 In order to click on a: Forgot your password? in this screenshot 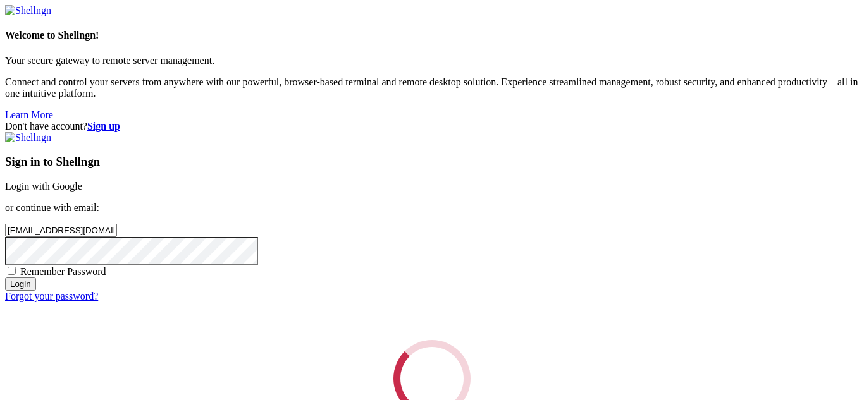, I will do `click(51, 296)`.